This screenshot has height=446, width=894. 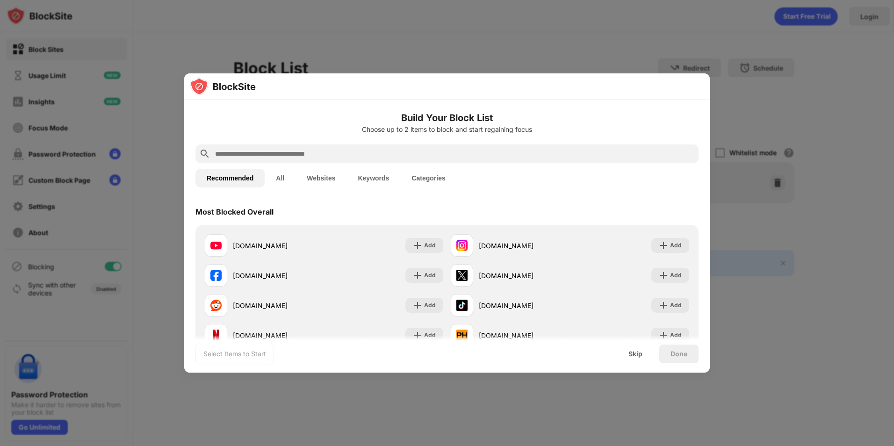 What do you see at coordinates (373, 178) in the screenshot?
I see `button: Keywords` at bounding box center [373, 178].